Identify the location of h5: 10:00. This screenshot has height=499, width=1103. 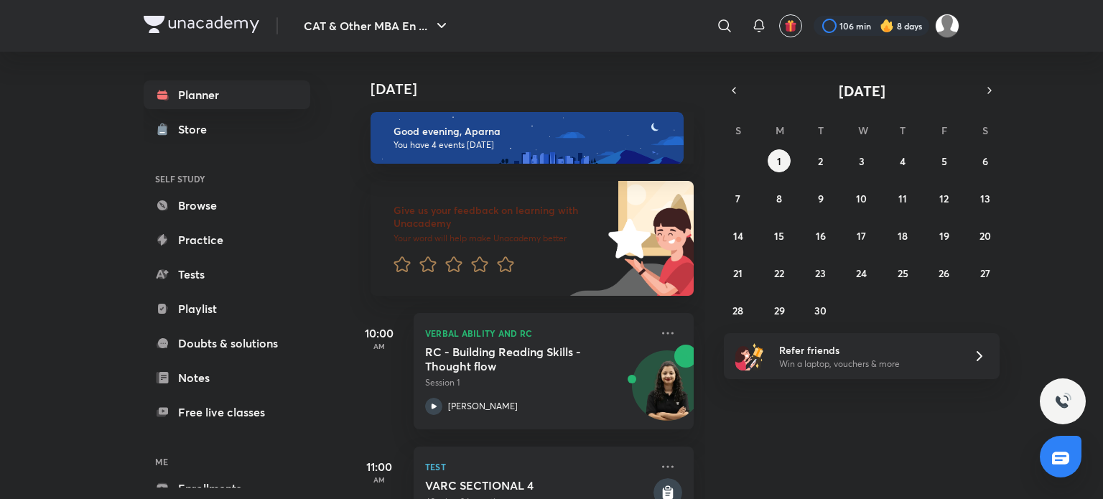
(379, 333).